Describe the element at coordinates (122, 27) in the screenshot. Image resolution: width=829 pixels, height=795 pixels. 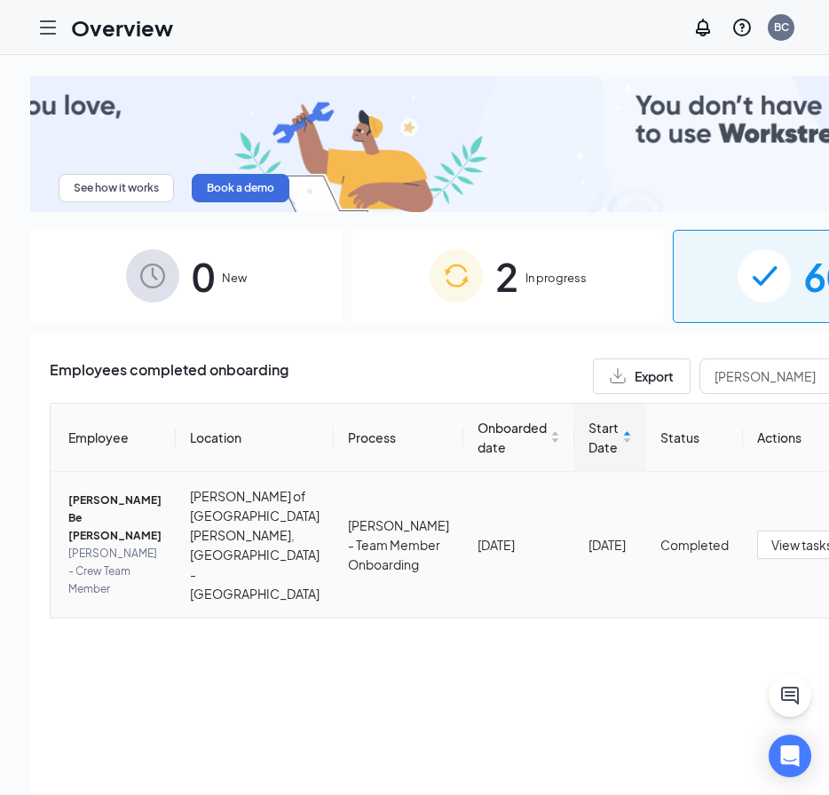
I see `h1: Overview` at that location.